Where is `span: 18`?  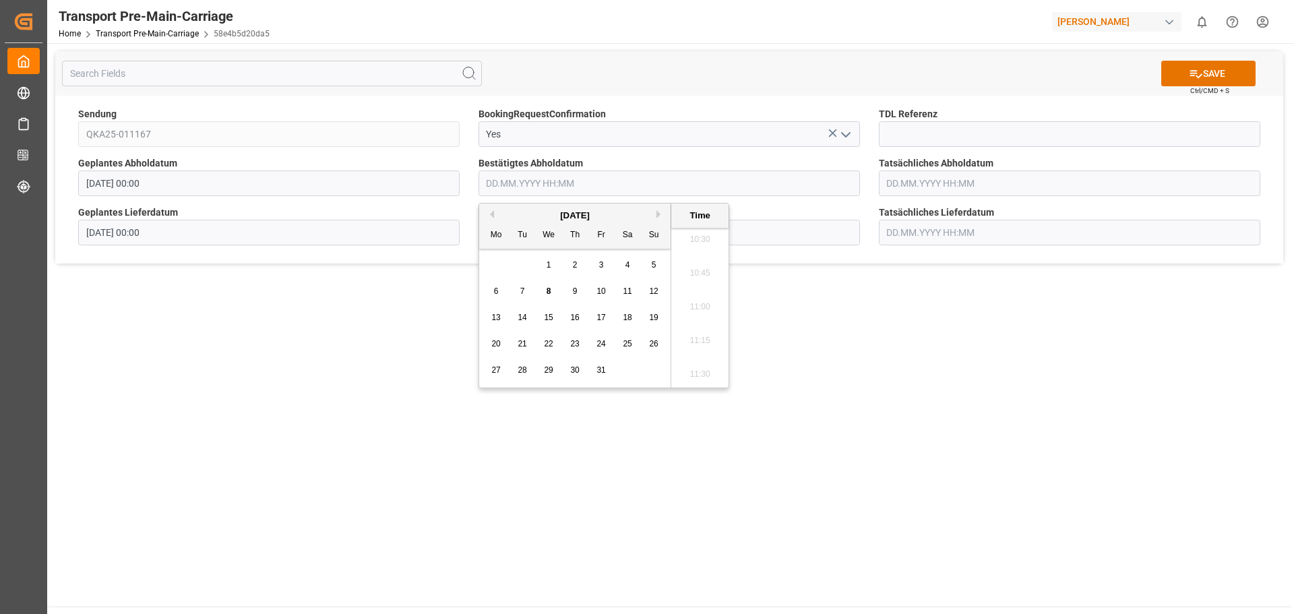 span: 18 is located at coordinates (627, 317).